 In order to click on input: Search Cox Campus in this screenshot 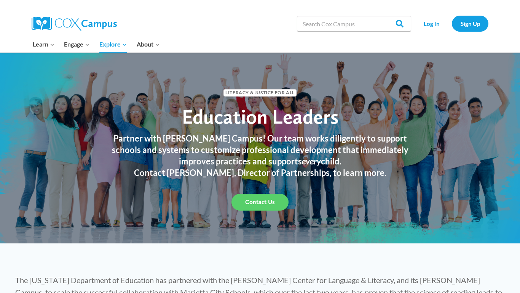, I will do `click(354, 24)`.